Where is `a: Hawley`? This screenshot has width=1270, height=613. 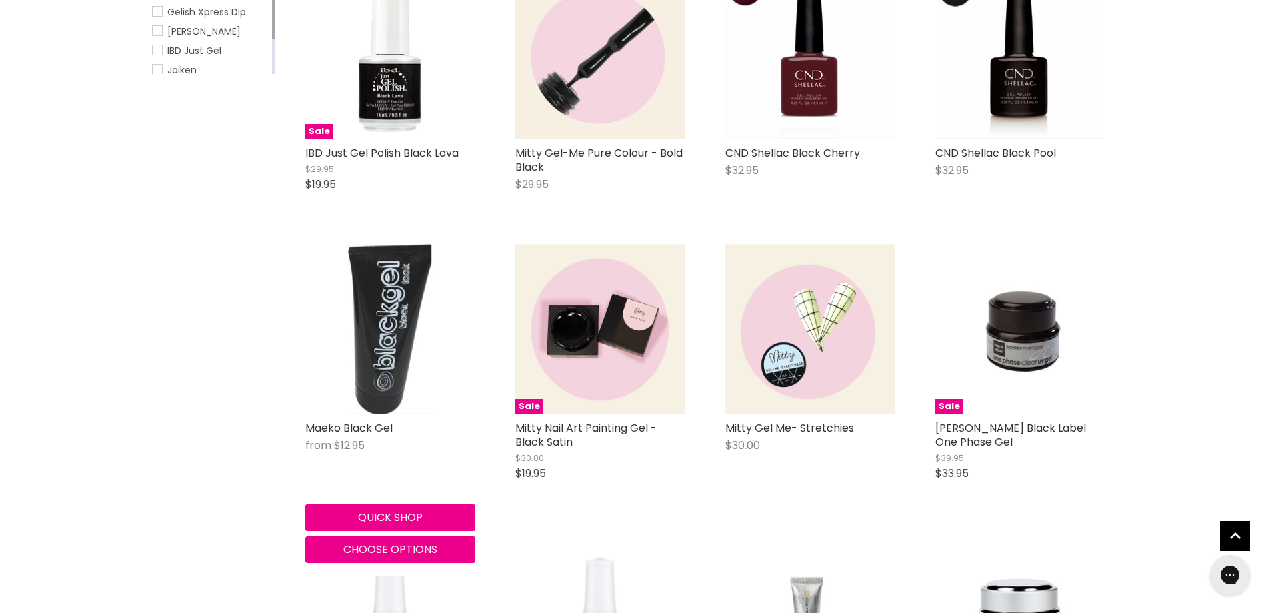
a: Hawley is located at coordinates (211, 31).